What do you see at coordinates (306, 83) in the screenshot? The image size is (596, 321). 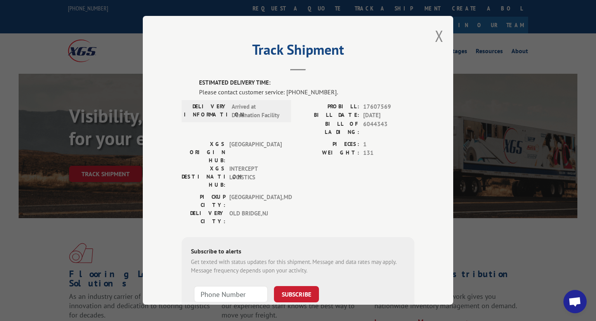 I see `label: ESTIMATED DELIVERY TIME:` at bounding box center [306, 83].